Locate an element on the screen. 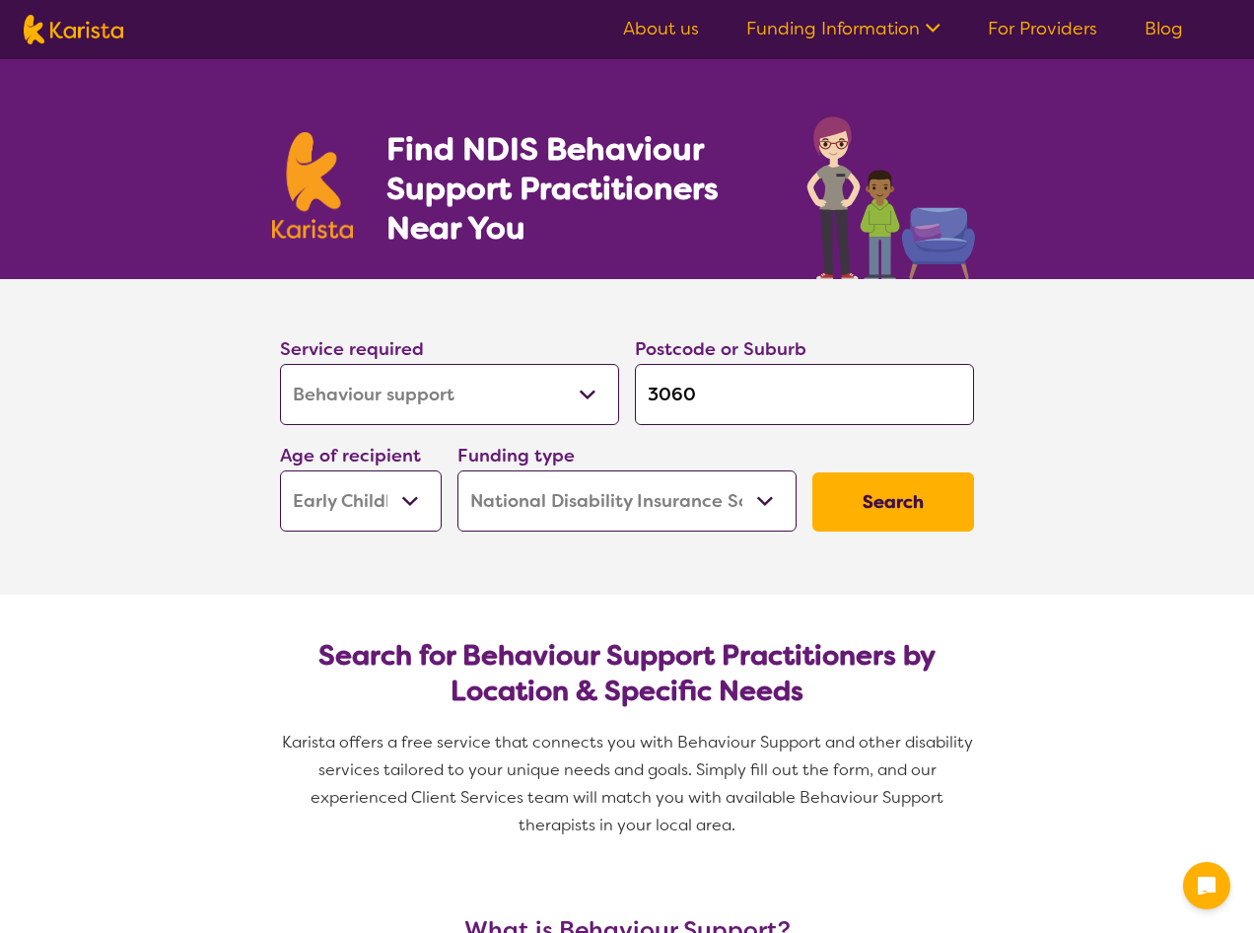 The height and width of the screenshot is (933, 1254). a: About us is located at coordinates (660, 29).